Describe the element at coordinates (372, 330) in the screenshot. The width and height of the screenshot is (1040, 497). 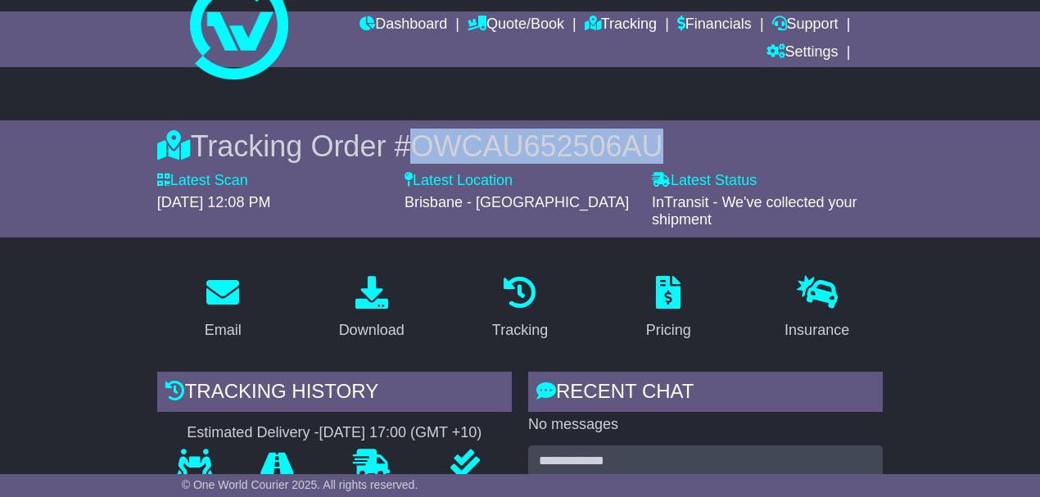
I see `div: Download` at that location.